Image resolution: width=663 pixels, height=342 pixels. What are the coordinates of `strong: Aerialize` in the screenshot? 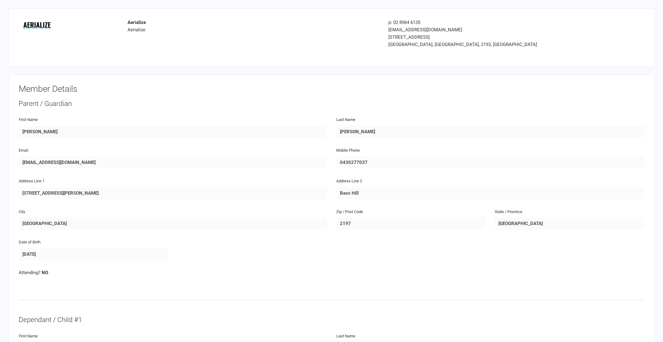 It's located at (137, 22).